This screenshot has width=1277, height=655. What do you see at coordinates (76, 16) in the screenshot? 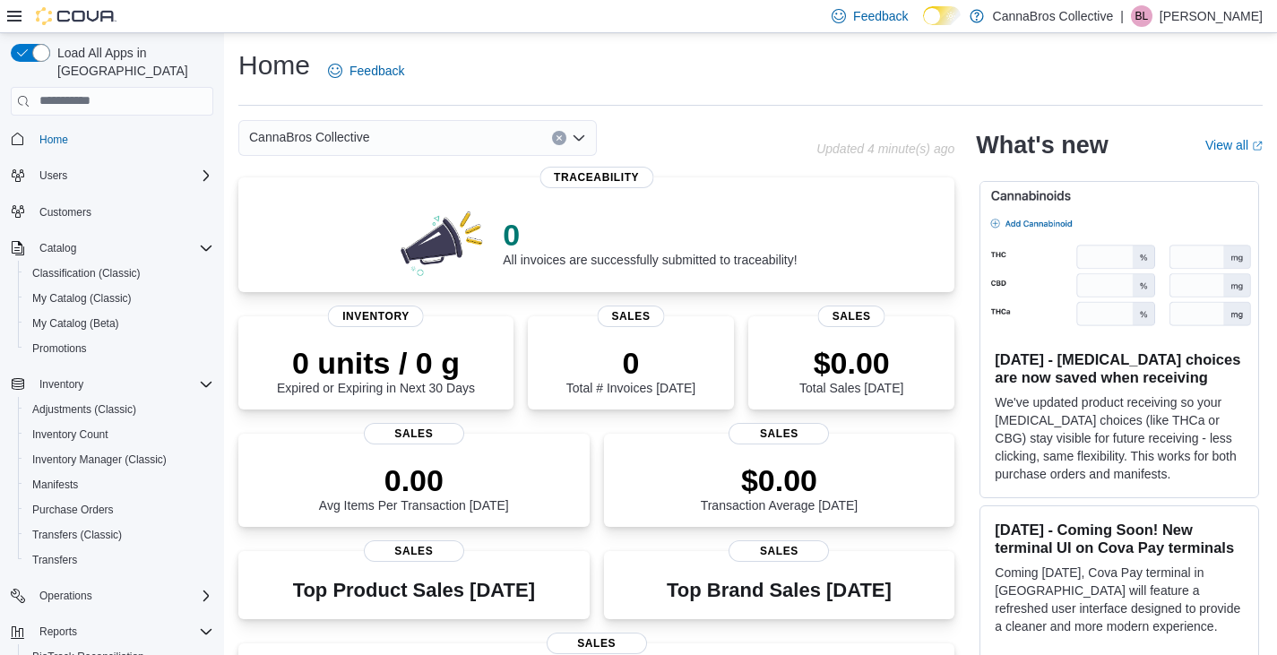
I see `img: Cova` at bounding box center [76, 16].